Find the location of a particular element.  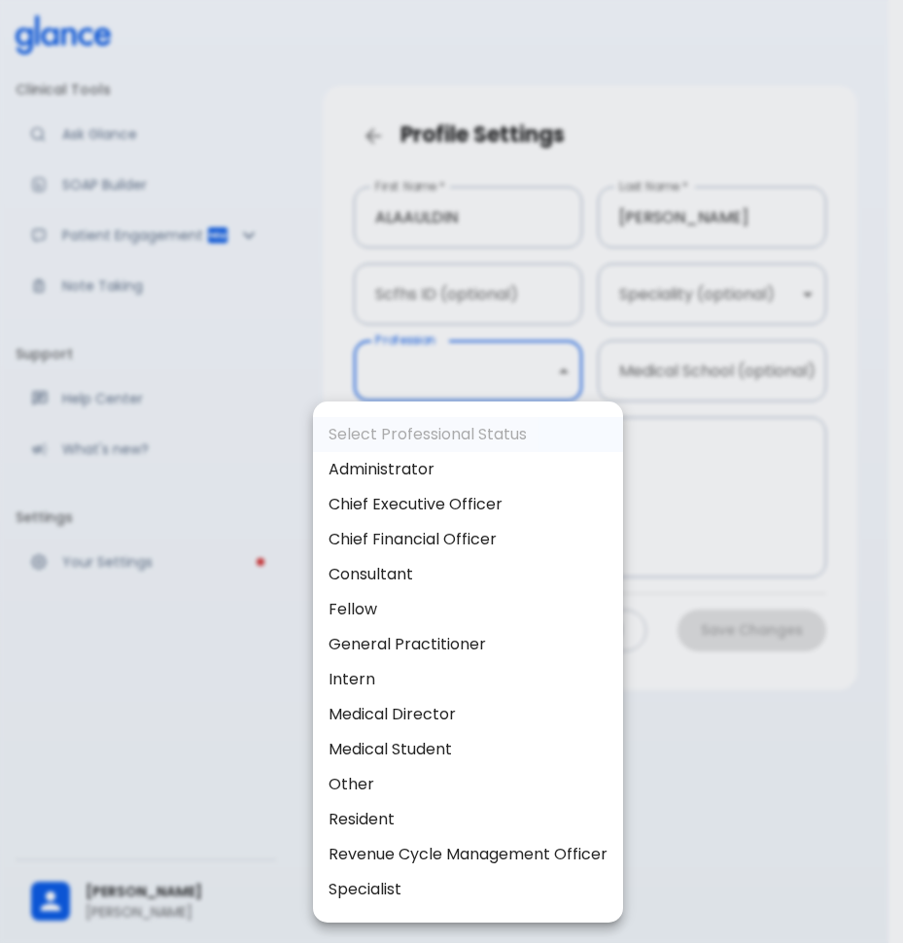

li: Revenue Cycle Management Officer is located at coordinates (468, 854).